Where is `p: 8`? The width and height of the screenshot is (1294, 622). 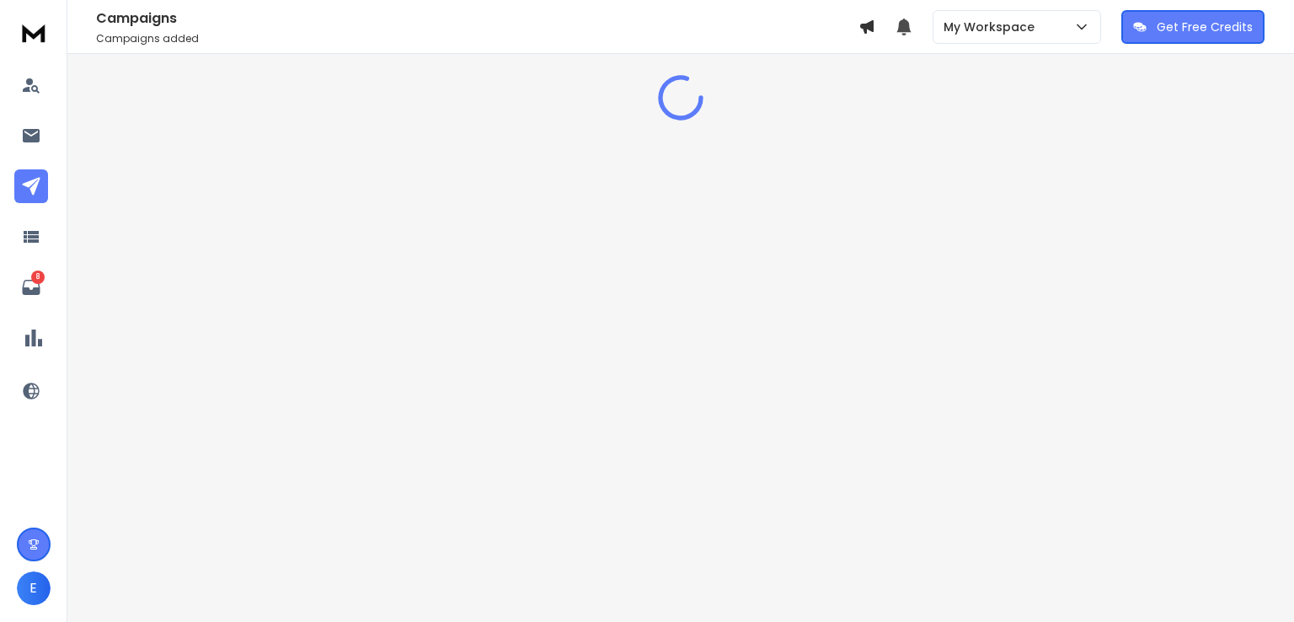 p: 8 is located at coordinates (38, 277).